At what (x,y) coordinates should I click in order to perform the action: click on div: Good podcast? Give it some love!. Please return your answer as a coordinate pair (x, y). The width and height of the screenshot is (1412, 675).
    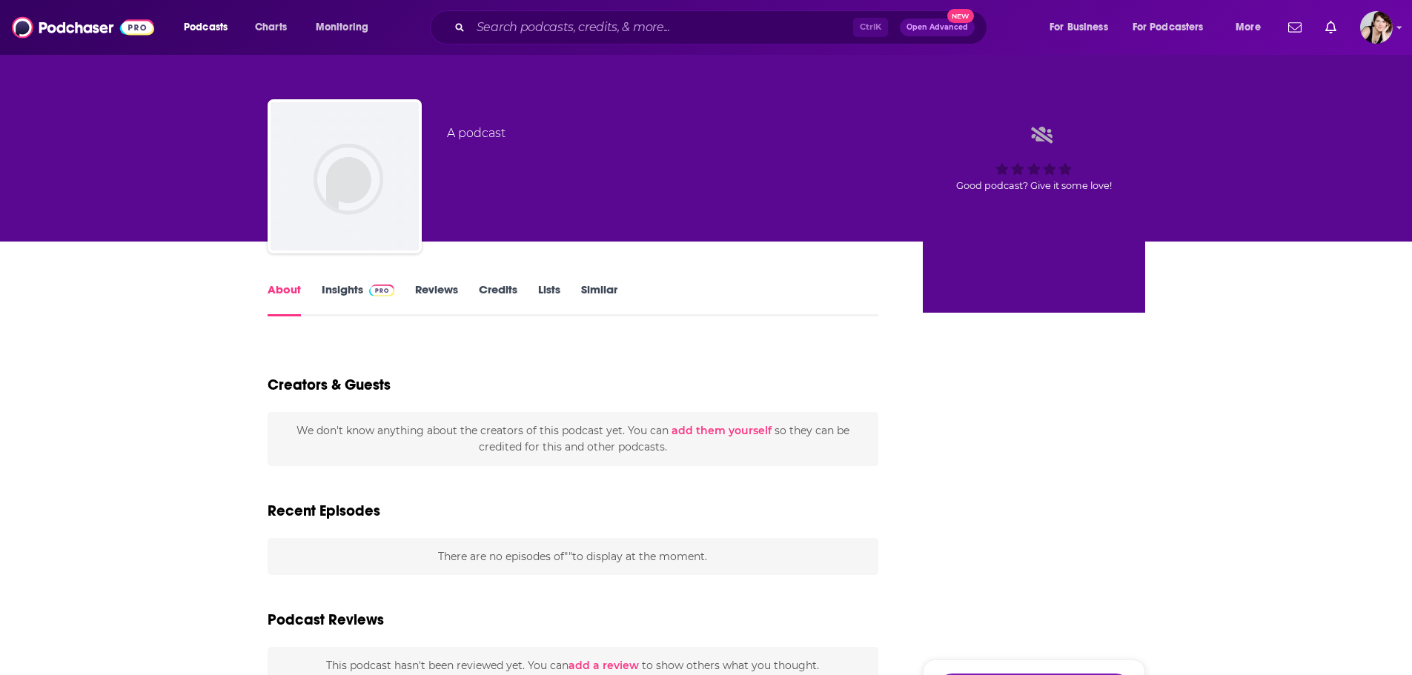
    Looking at the image, I should click on (1034, 159).